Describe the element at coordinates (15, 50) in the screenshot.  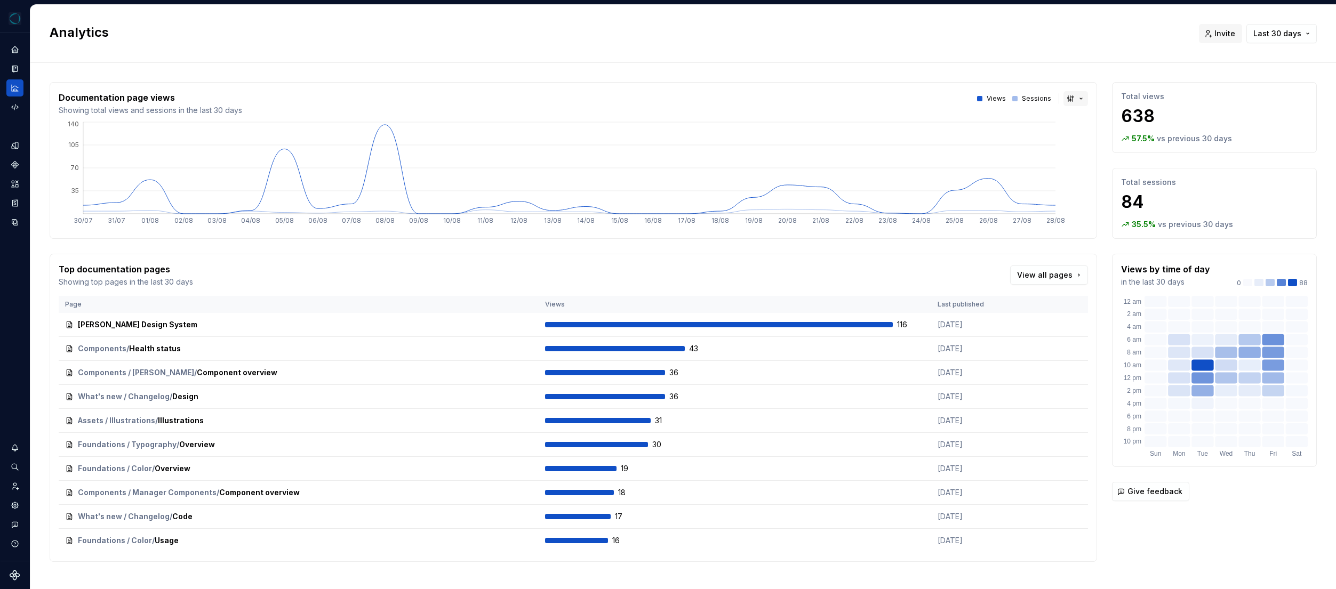
I see `div: Home` at that location.